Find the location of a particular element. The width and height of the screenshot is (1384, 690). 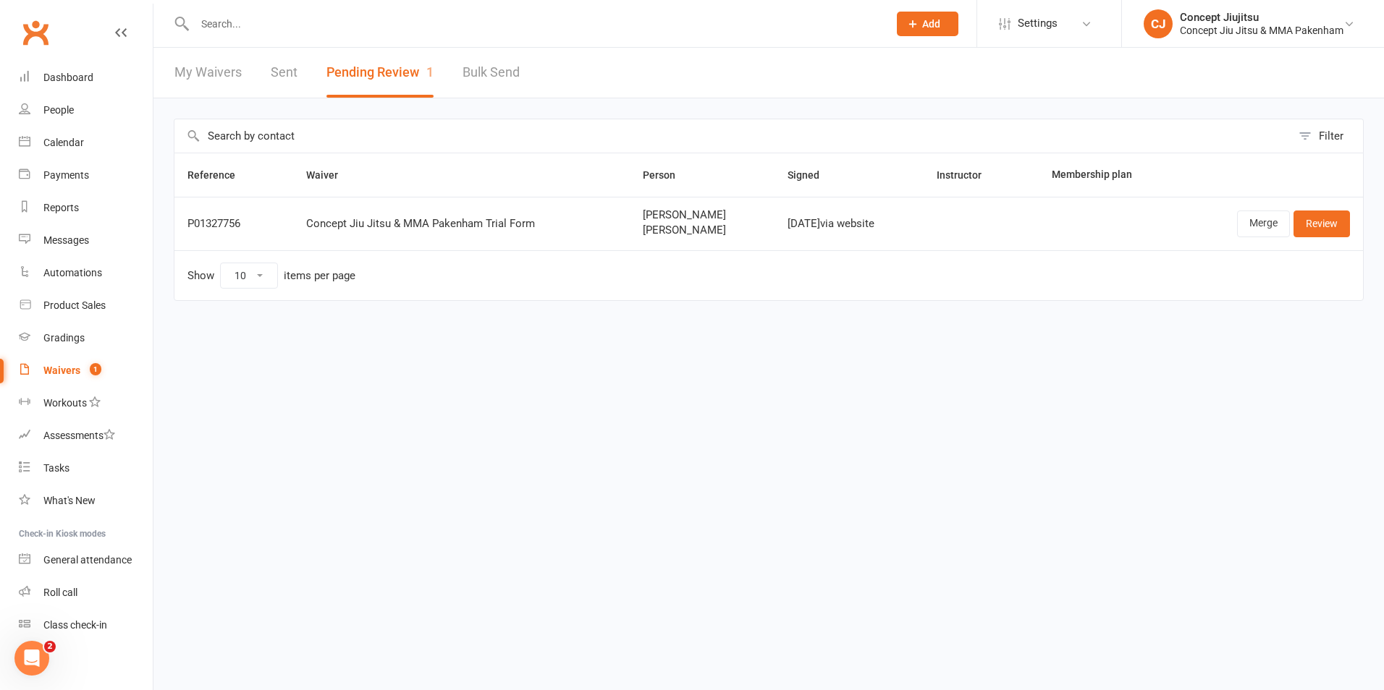

div: Reports is located at coordinates (61, 208).